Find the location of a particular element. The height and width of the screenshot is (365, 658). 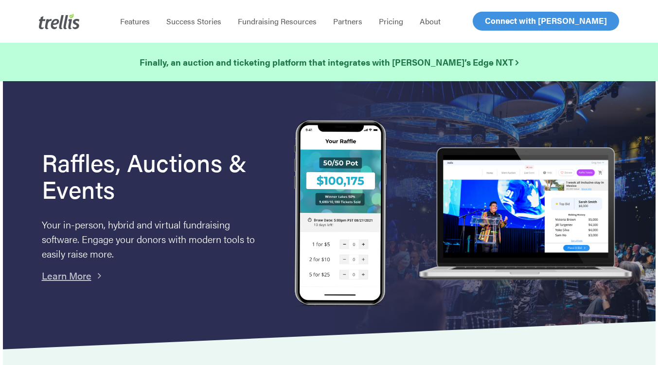

img: Trellis Raffles, Auctions and Event Fundraising is located at coordinates (340, 214).